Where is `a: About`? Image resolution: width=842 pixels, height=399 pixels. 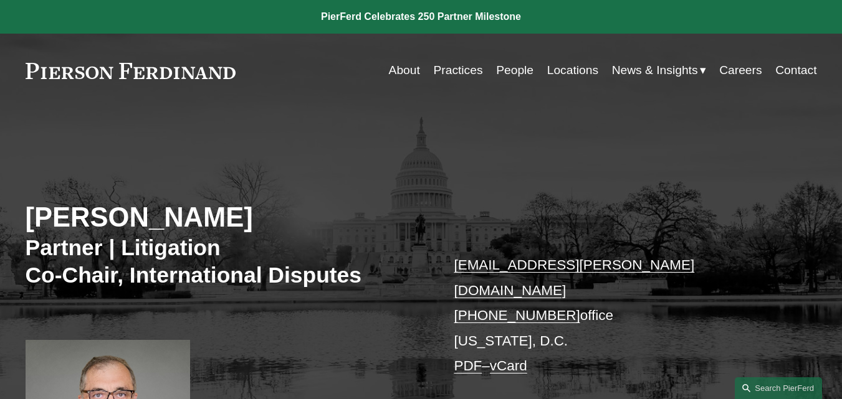
a: About is located at coordinates (404, 70).